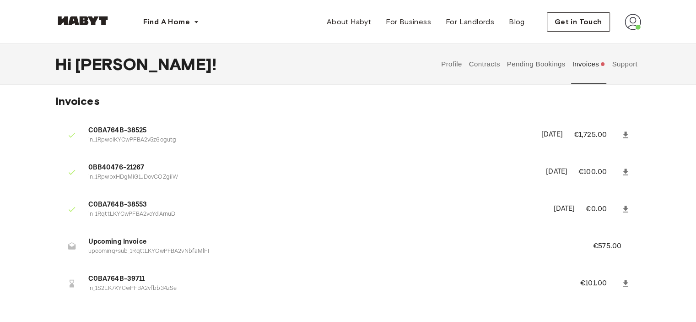 The height and width of the screenshot is (322, 696). Describe the element at coordinates (599, 283) in the screenshot. I see `p: €101.00` at that location.